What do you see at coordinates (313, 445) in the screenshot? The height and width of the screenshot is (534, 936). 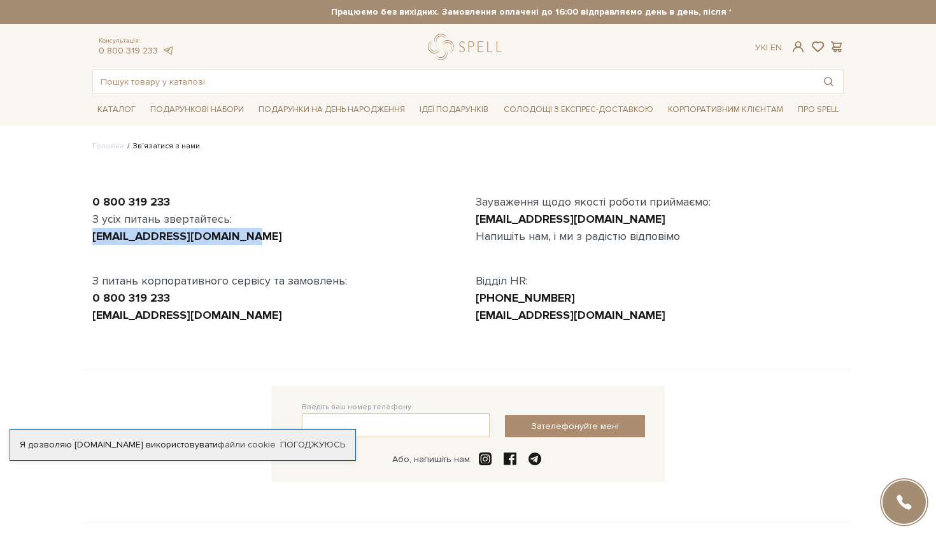 I see `a: Погоджуюсь` at bounding box center [313, 445].